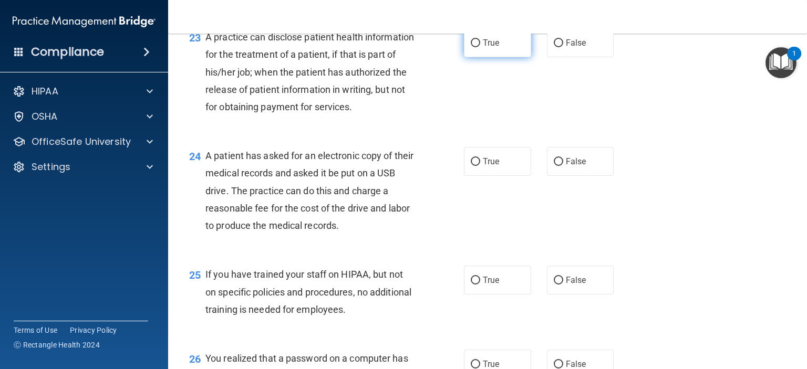 This screenshot has height=369, width=807. I want to click on a: OSHA, so click(82, 117).